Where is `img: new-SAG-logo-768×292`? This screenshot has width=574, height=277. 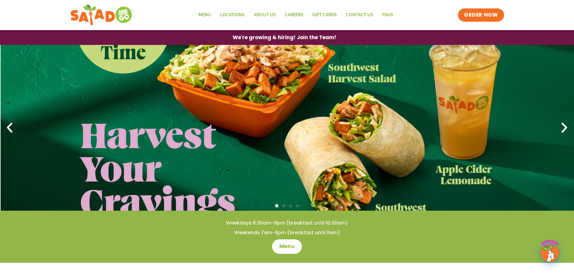 img: new-SAG-logo-768×292 is located at coordinates (102, 15).